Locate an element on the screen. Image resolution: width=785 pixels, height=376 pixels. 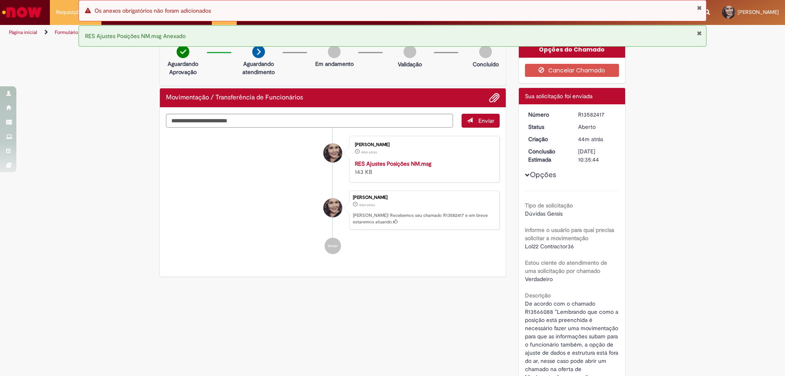
button: Cancelar Chamado is located at coordinates (572, 70).